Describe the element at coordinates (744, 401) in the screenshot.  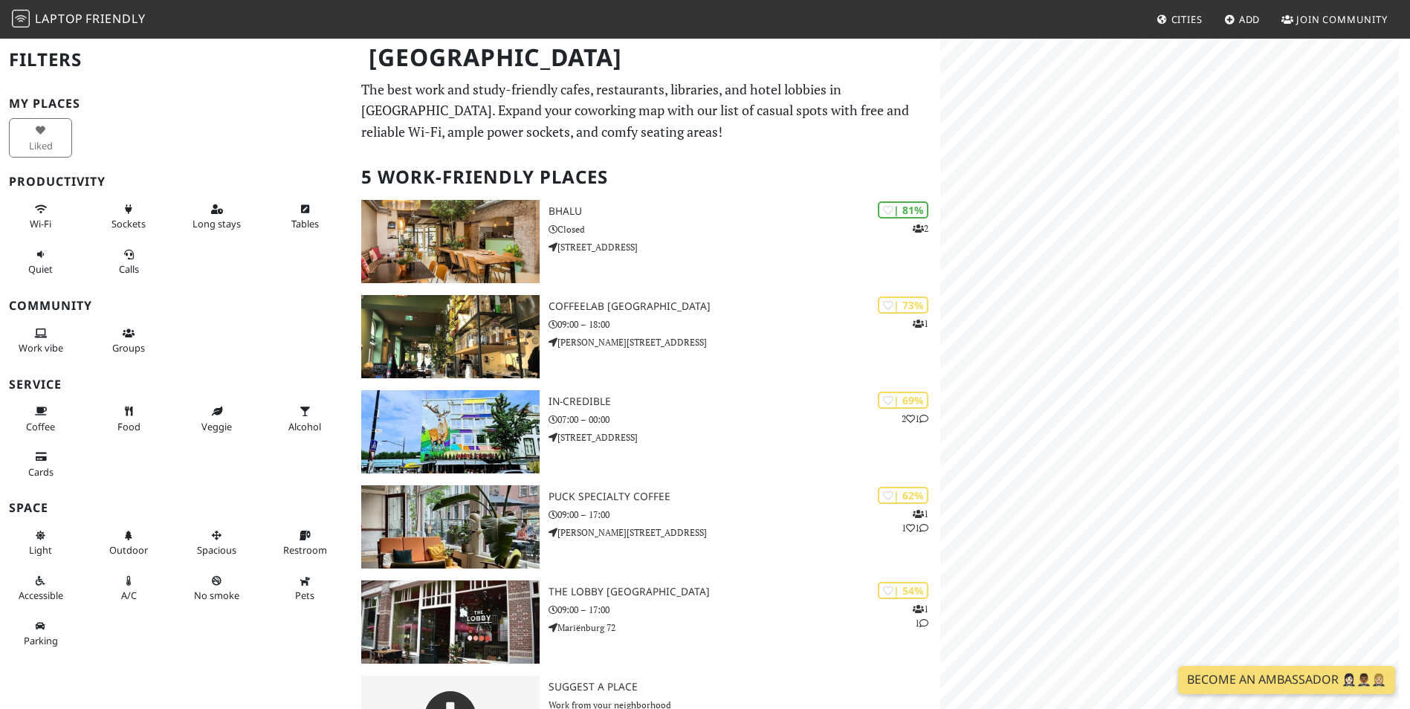
I see `h3: In-Credible` at that location.